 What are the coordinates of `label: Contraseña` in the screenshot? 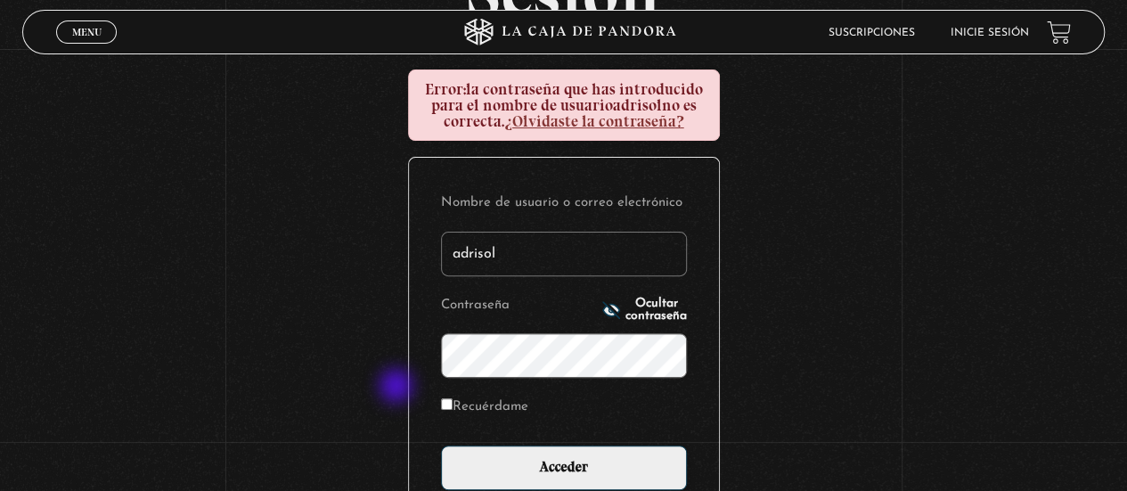 It's located at (519, 306).